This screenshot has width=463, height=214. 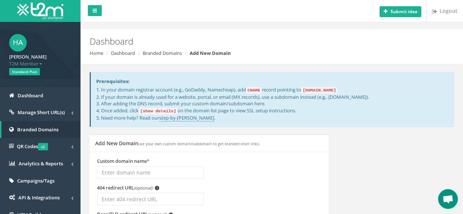 I want to click on input: Enter 404 redirect URL, so click(x=150, y=199).